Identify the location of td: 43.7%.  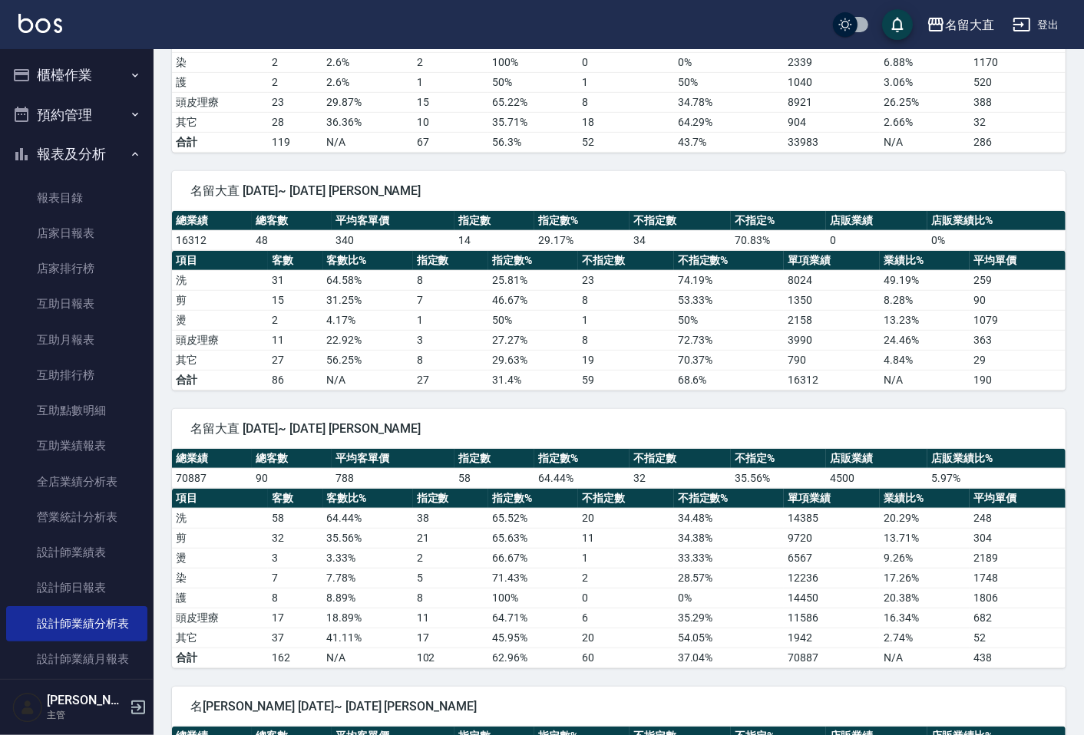
(729, 142).